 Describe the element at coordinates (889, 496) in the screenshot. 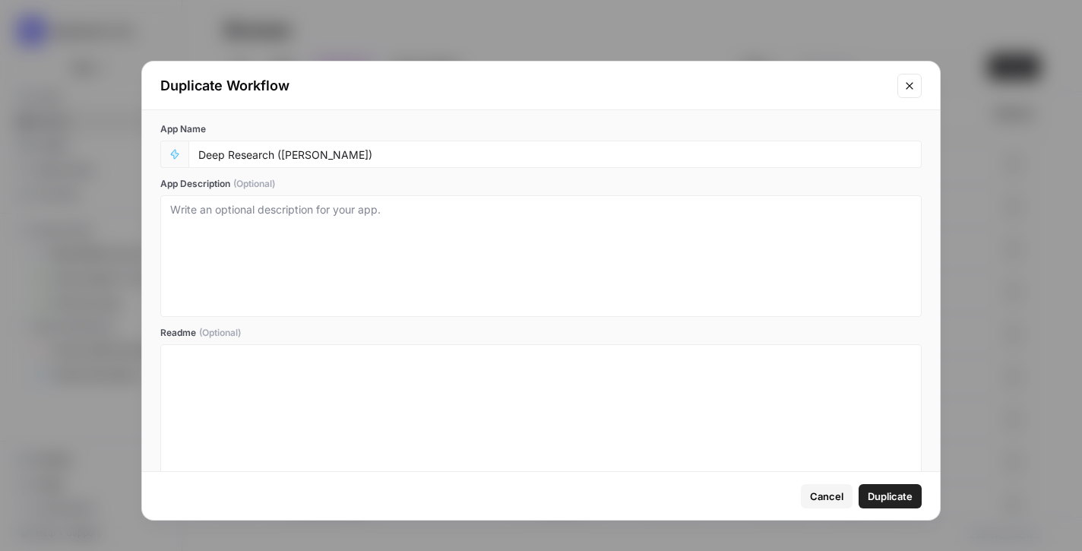

I see `span: Duplicate` at that location.